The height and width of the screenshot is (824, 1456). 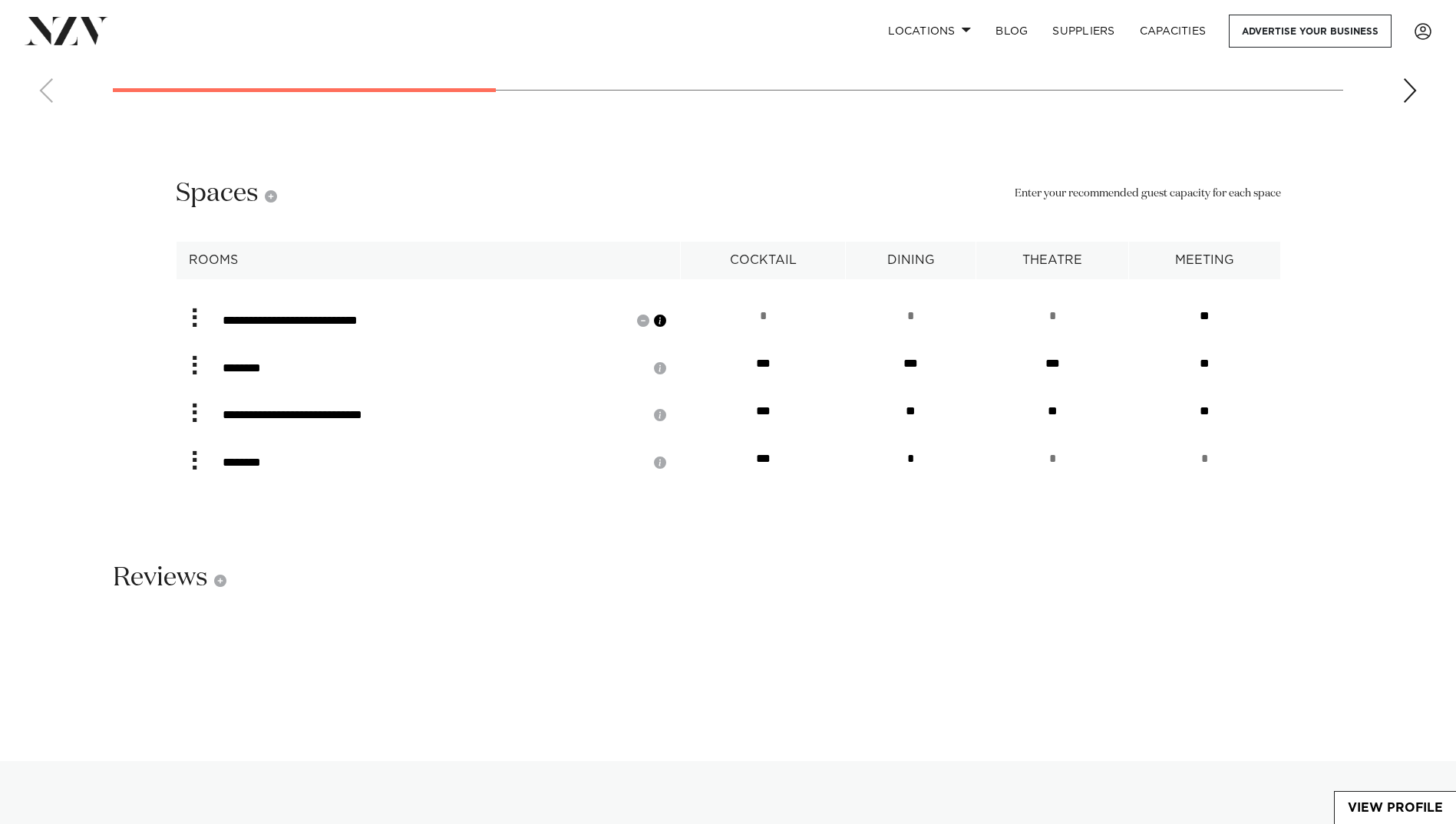 I want to click on th: cocktail, so click(x=763, y=260).